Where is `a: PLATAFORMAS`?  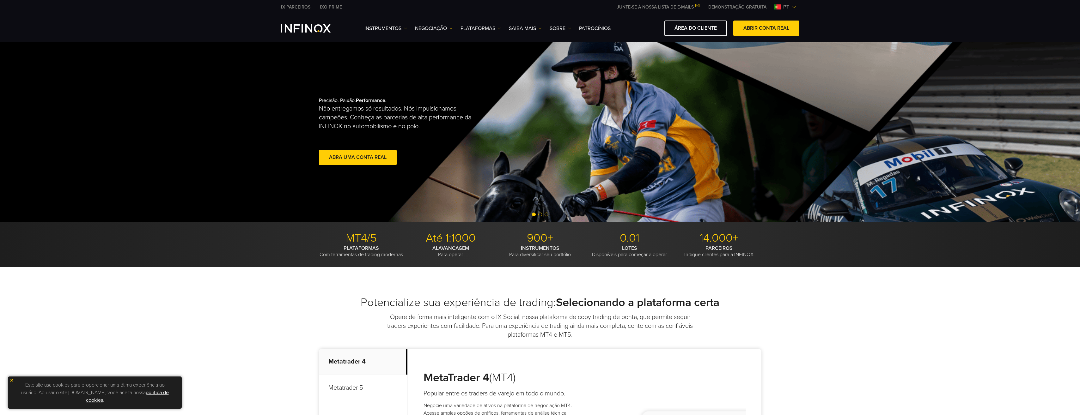 a: PLATAFORMAS is located at coordinates (481, 28).